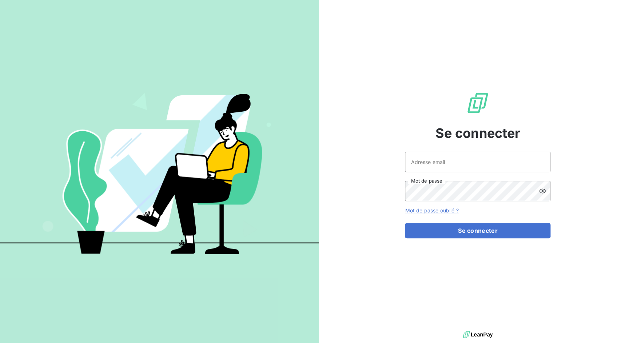  What do you see at coordinates (478, 133) in the screenshot?
I see `span: Se connecter` at bounding box center [478, 133].